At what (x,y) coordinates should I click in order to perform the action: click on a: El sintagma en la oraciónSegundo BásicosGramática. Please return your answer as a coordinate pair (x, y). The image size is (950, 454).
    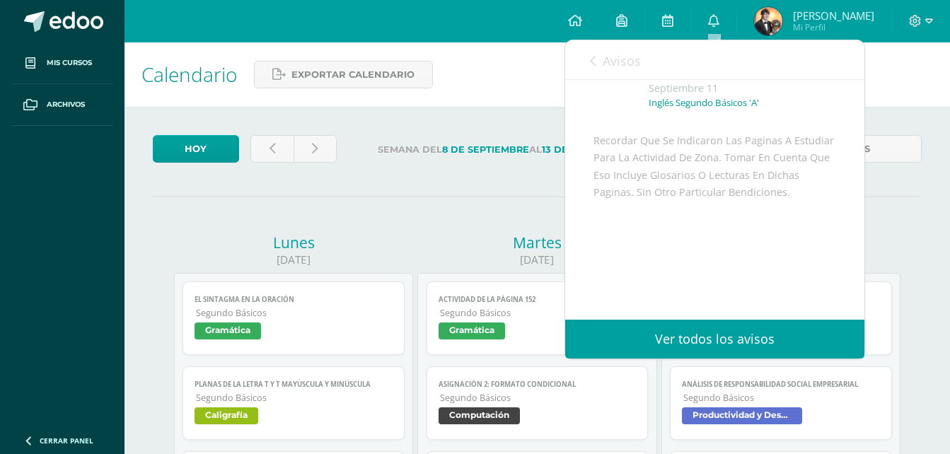
    Looking at the image, I should click on (294, 318).